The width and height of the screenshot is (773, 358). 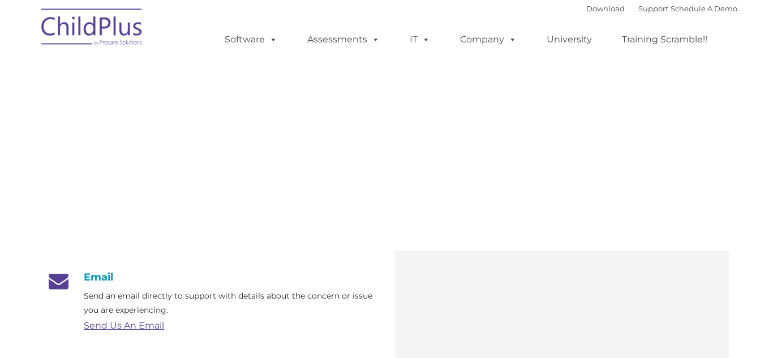 What do you see at coordinates (664, 40) in the screenshot?
I see `a: Training Scramble!!` at bounding box center [664, 40].